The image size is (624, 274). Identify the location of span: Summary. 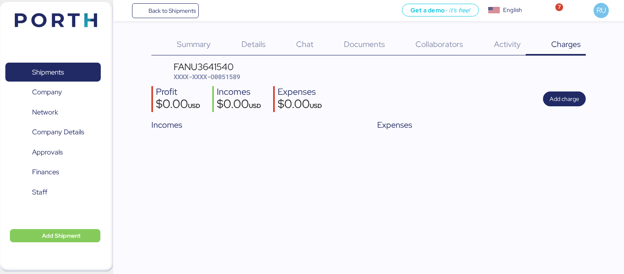
(194, 44).